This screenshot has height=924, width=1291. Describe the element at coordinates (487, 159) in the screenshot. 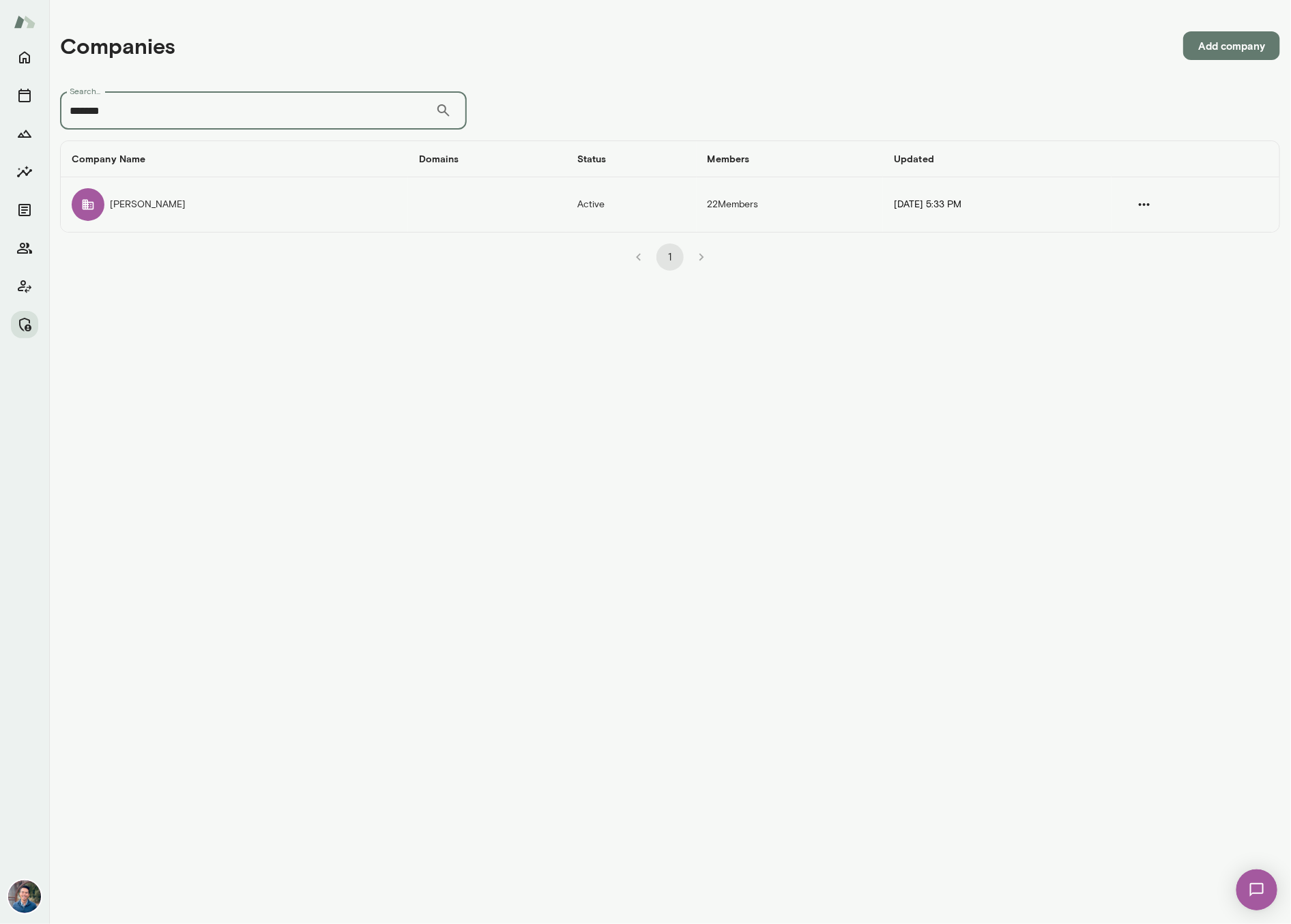

I see `h6: Domains` at that location.